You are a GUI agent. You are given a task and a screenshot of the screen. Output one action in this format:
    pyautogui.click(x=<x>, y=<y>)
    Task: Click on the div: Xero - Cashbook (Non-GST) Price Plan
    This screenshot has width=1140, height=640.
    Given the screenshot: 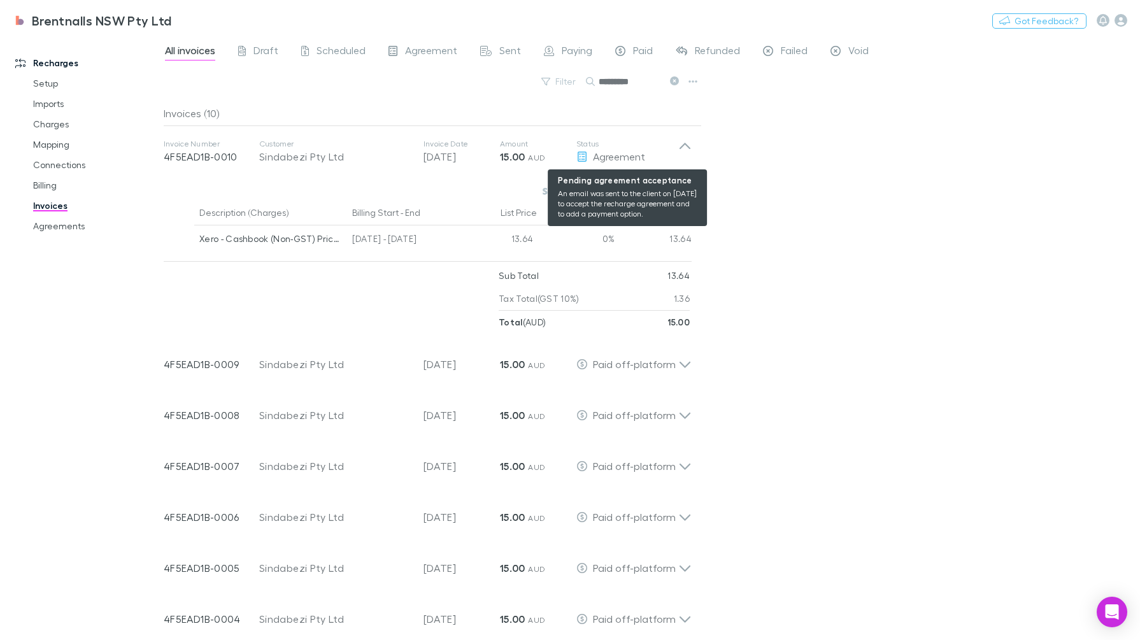 What is the action you would take?
    pyautogui.click(x=271, y=239)
    